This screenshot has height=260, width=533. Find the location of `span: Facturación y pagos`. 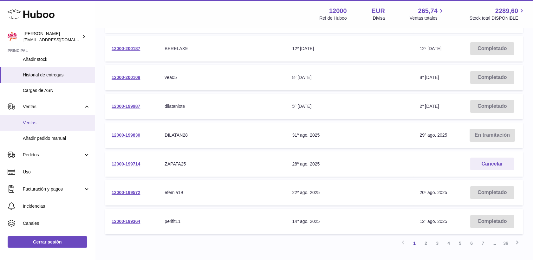

span: Facturación y pagos is located at coordinates (53, 189).